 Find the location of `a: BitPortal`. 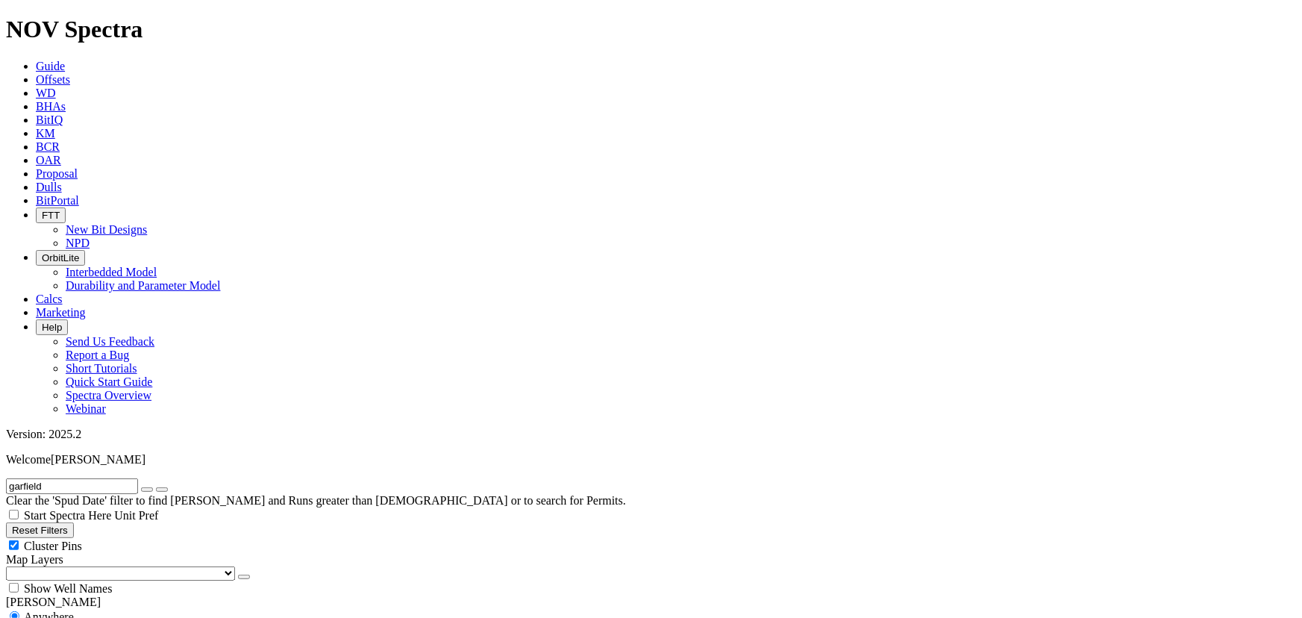

a: BitPortal is located at coordinates (57, 200).